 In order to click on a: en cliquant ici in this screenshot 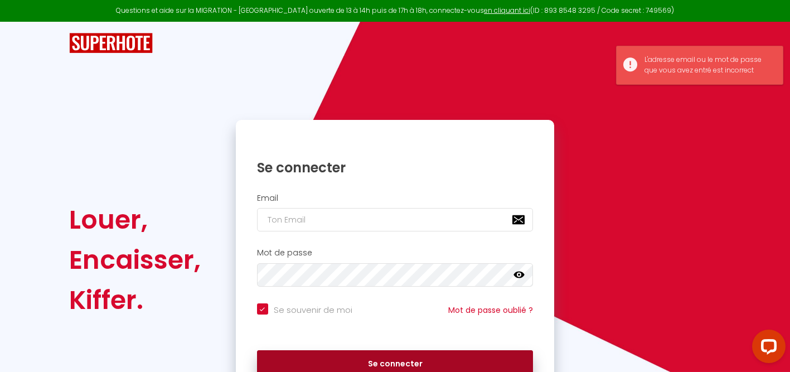, I will do `click(507, 10)`.